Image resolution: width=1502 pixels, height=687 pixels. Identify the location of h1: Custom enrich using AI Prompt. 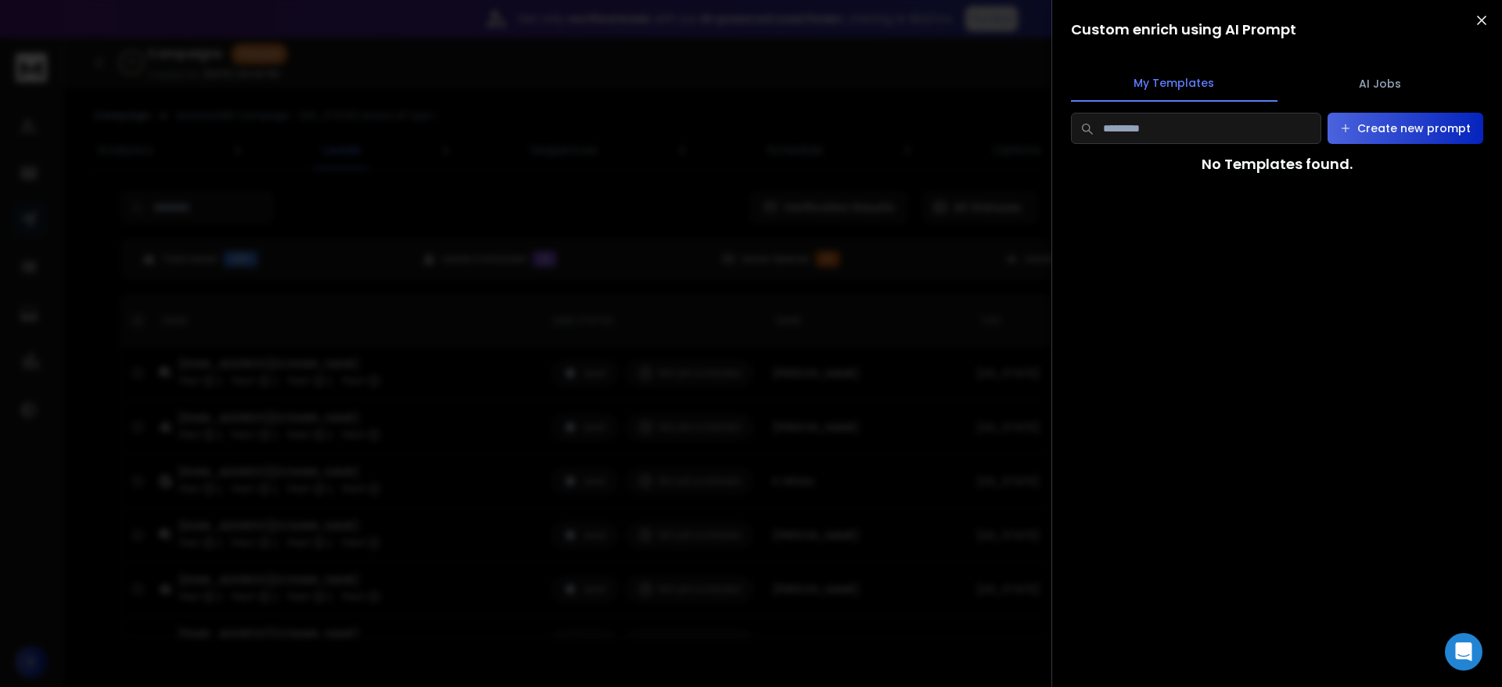
(1183, 30).